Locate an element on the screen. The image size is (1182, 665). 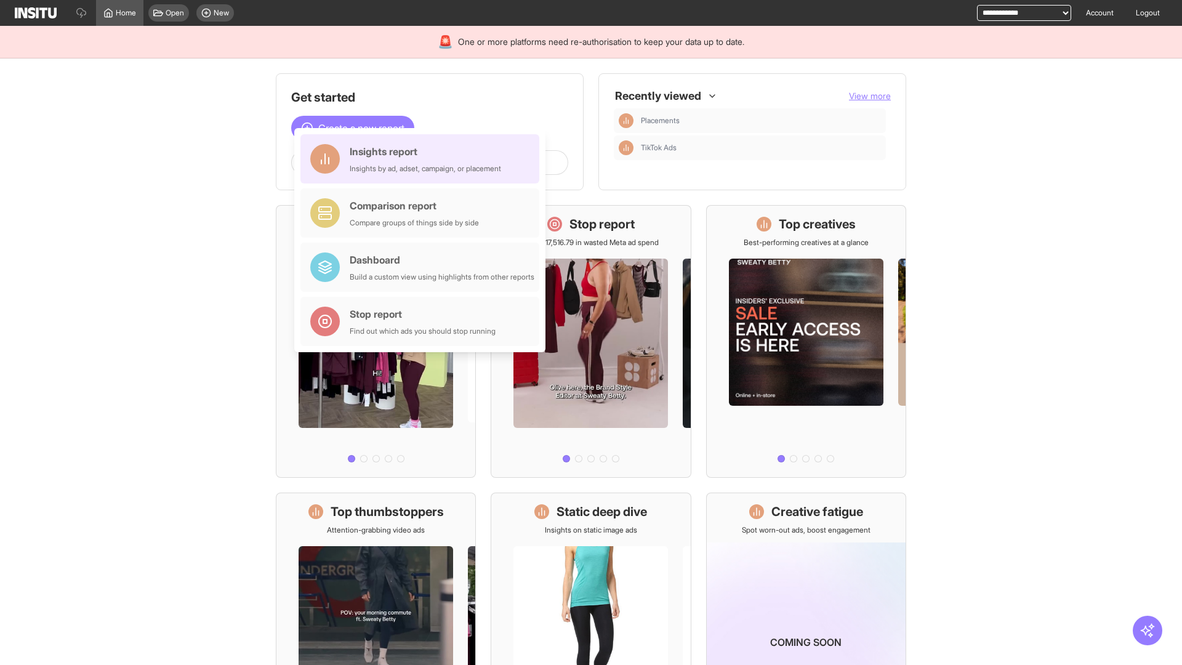
h1: Top creatives is located at coordinates (817, 224).